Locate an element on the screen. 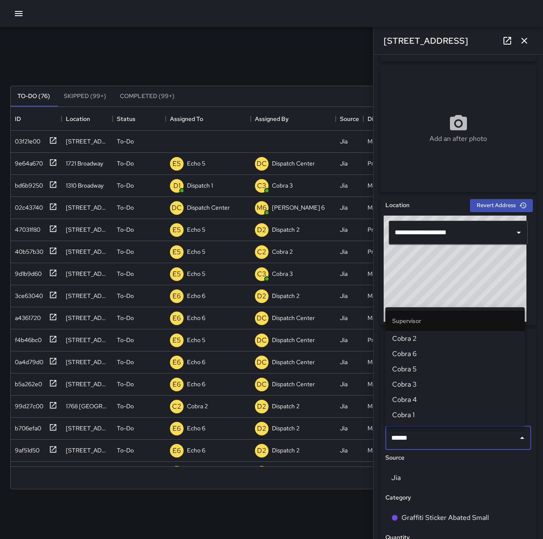 The image size is (543, 539). div: 99d27c00 is located at coordinates (27, 405).